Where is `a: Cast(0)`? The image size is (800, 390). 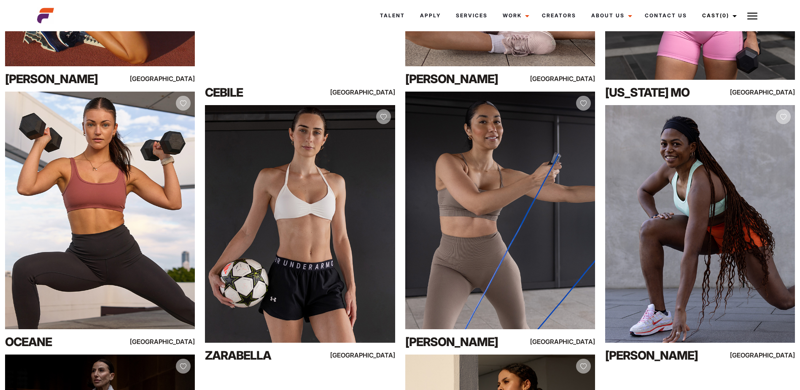 a: Cast(0) is located at coordinates (718, 16).